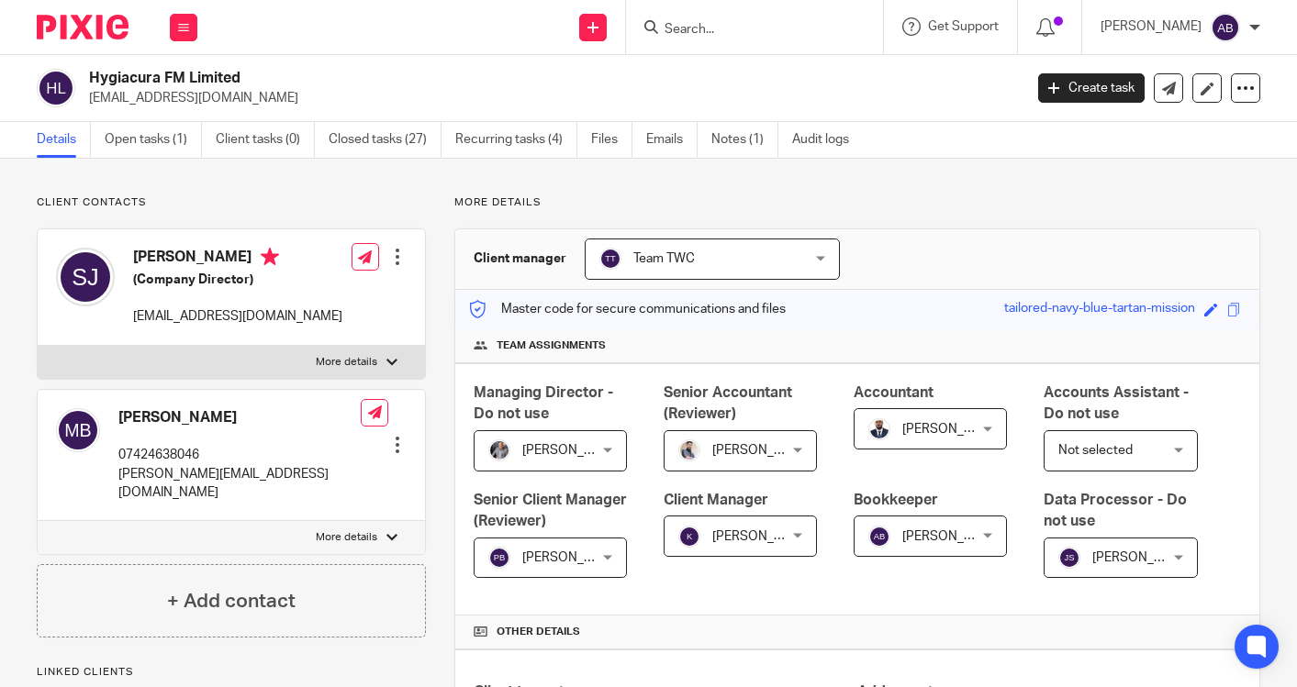 The height and width of the screenshot is (687, 1297). Describe the element at coordinates (745, 30) in the screenshot. I see `input: Search` at that location.